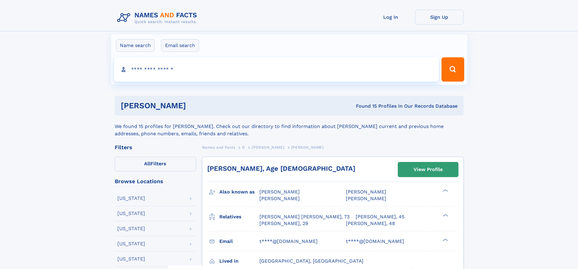  What do you see at coordinates (244, 147) in the screenshot?
I see `a: D` at bounding box center [244, 147].